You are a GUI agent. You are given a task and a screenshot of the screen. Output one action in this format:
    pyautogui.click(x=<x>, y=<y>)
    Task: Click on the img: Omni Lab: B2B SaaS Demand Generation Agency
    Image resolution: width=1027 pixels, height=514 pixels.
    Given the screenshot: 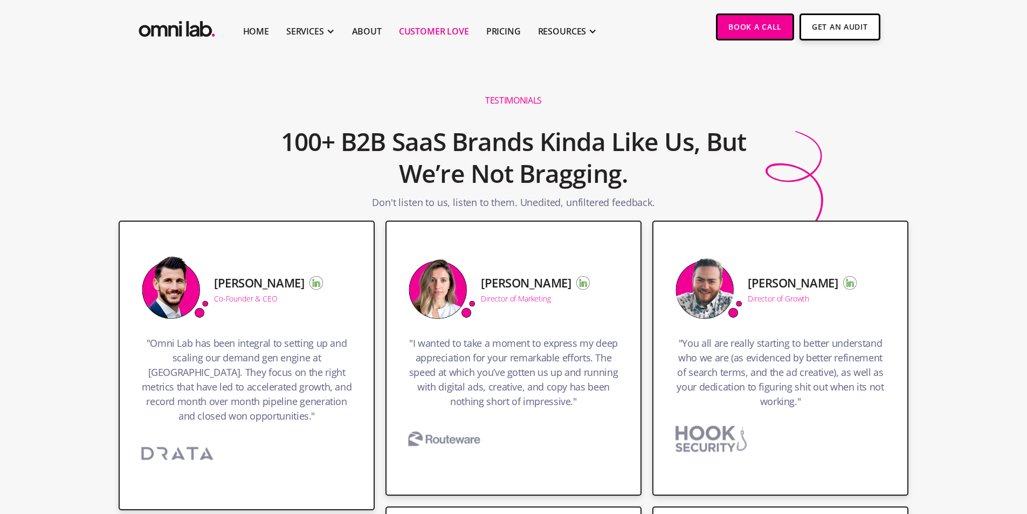 What is the action you would take?
    pyautogui.click(x=177, y=26)
    